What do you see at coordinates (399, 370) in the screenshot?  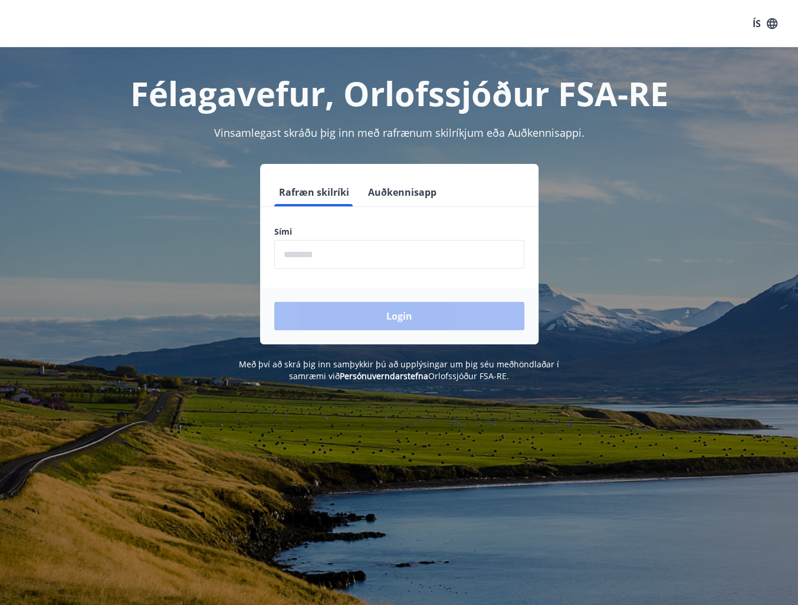 I see `span: Með því að skrá þig inn samþykkir þú að upplýsingar um þig séu meðhöndlaðar í samræmi við Orlofss...` at bounding box center [399, 370].